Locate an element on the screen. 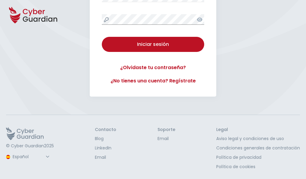  a: ¿No tienes una cuenta? Regístrate is located at coordinates (153, 81).